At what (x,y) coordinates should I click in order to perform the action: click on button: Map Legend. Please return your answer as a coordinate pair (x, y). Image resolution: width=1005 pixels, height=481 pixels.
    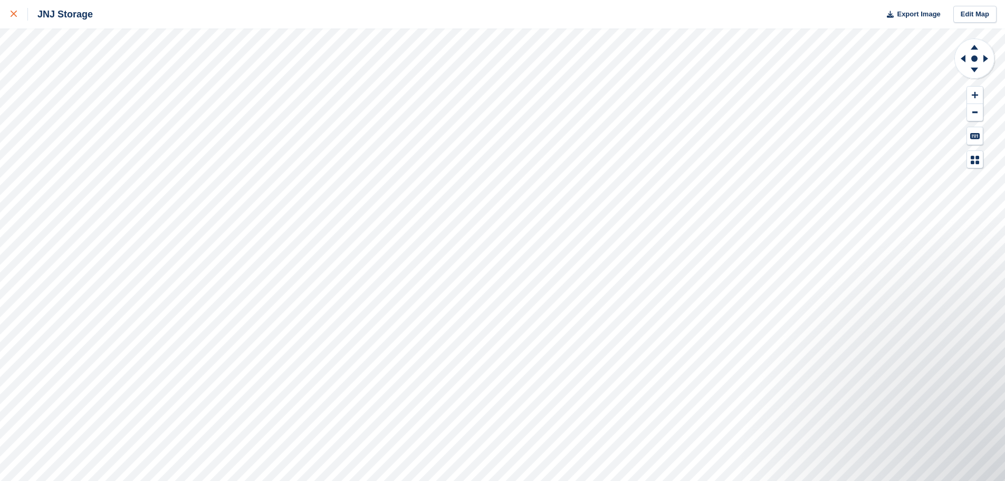
    Looking at the image, I should click on (975, 159).